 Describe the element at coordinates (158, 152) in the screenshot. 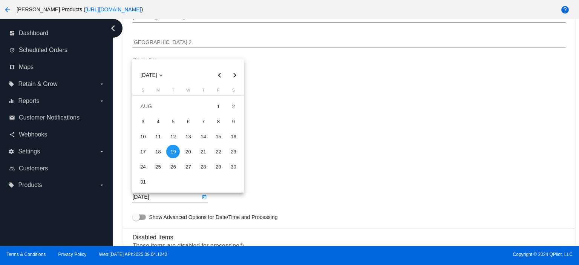

I see `td: August 18, 2025` at that location.